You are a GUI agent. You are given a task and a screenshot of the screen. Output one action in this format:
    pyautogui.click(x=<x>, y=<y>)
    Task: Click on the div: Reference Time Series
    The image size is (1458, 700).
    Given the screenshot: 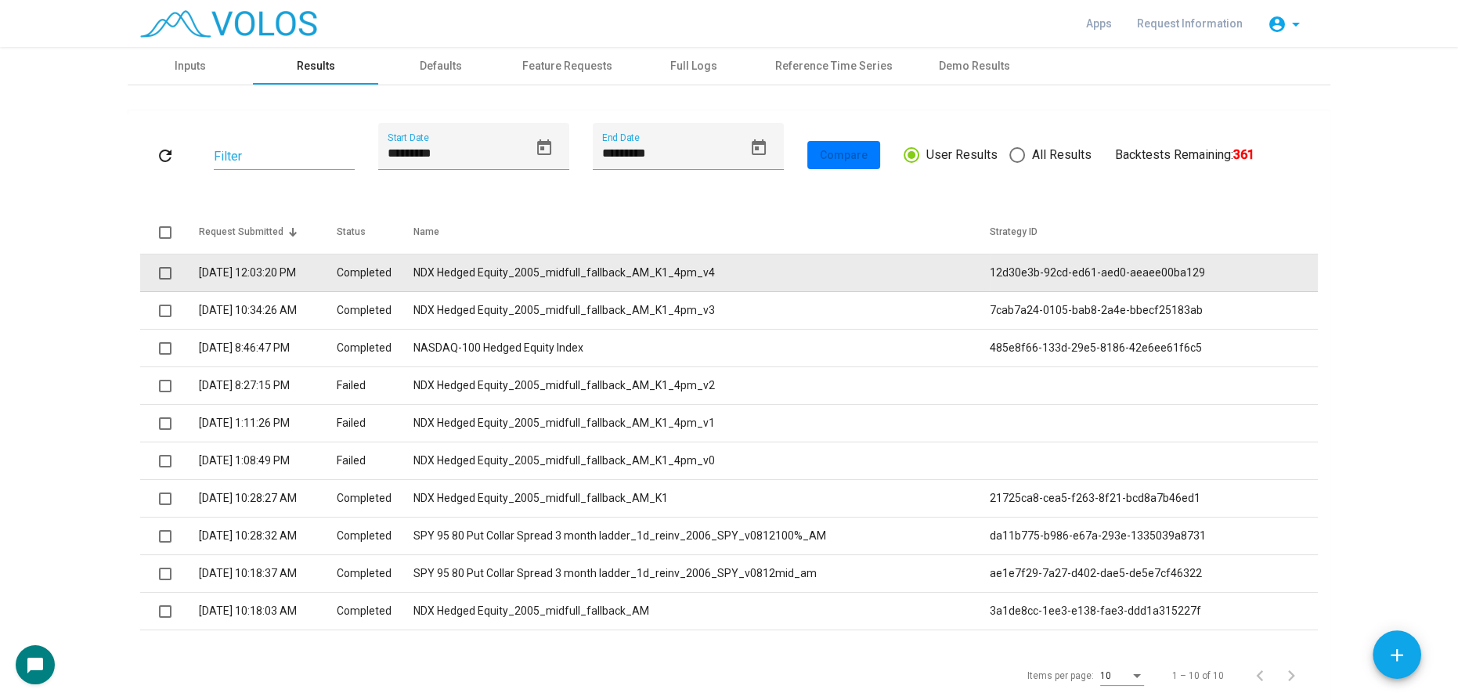 What is the action you would take?
    pyautogui.click(x=834, y=66)
    